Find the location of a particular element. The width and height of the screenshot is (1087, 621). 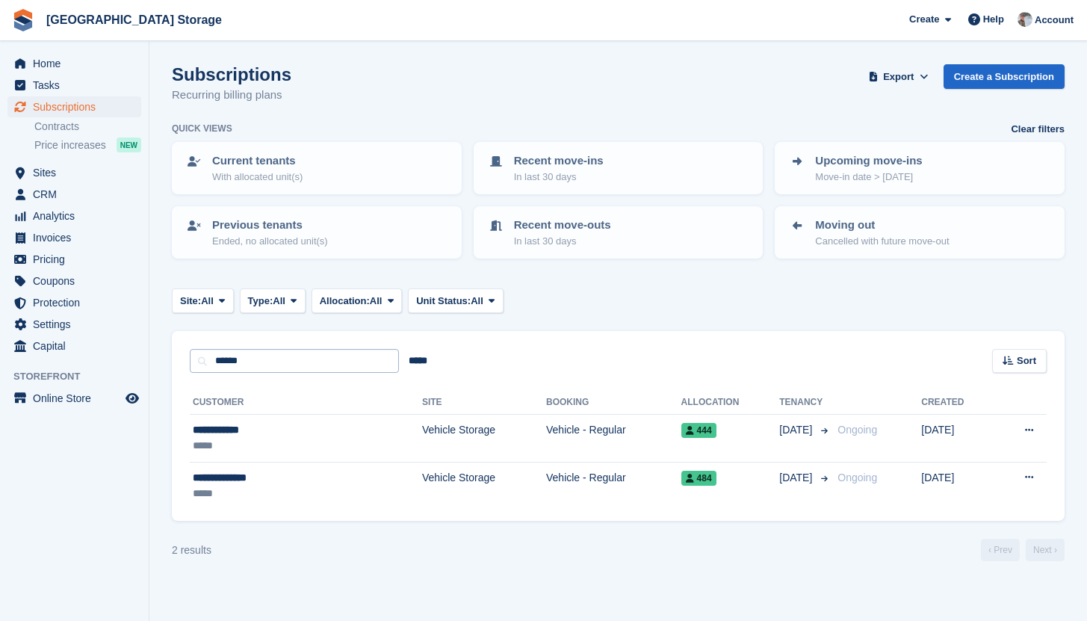

a: Create a Subscription is located at coordinates (1004, 76).